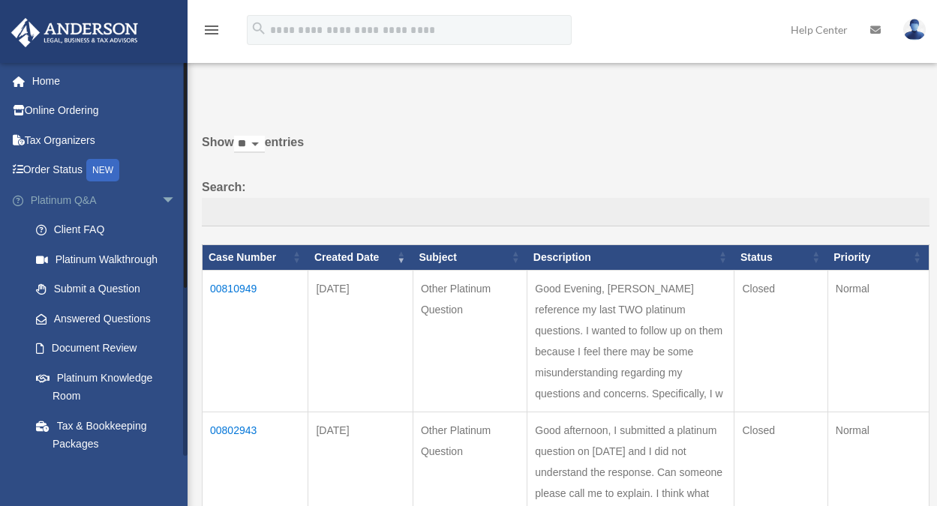 Image resolution: width=937 pixels, height=506 pixels. Describe the element at coordinates (249, 144) in the screenshot. I see `select: Showentries` at that location.